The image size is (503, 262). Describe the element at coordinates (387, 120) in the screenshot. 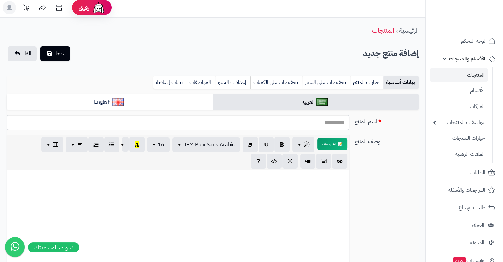

I see `label: اسم المنتج` at that location.